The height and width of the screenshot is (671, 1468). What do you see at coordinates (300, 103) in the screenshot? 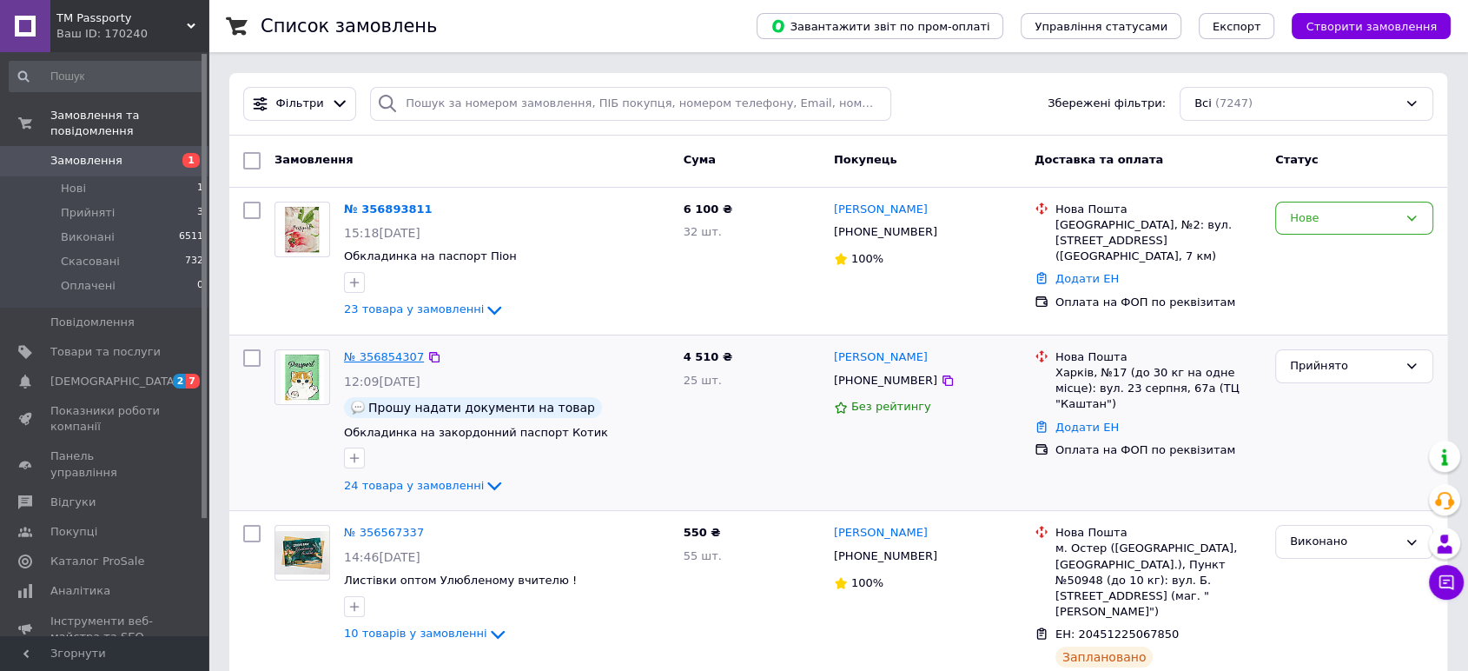
I see `span: Фільтри` at bounding box center [300, 103].